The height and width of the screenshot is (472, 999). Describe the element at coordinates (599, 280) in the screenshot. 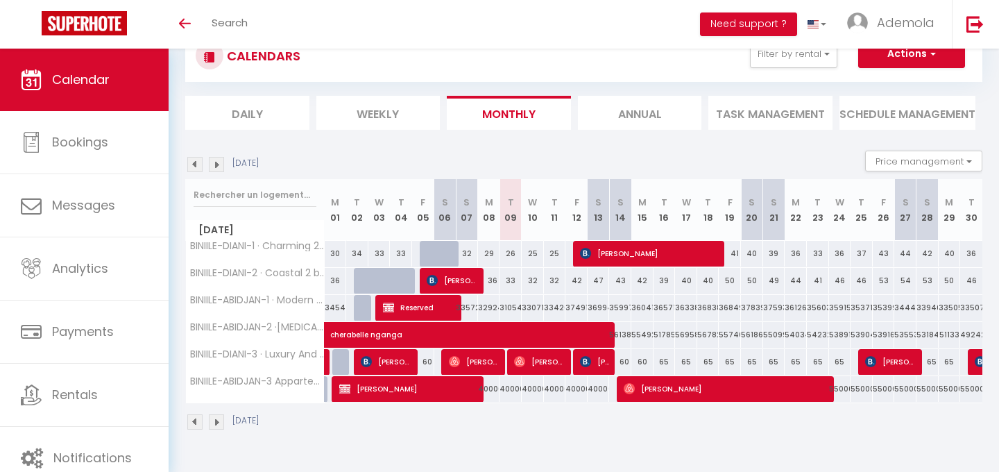

I see `div: 47` at that location.